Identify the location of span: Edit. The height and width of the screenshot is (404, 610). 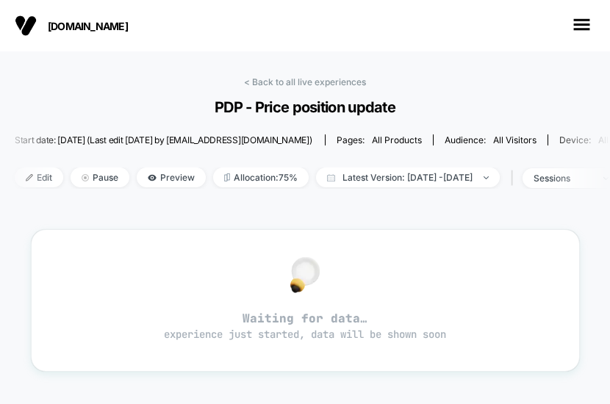
(39, 177).